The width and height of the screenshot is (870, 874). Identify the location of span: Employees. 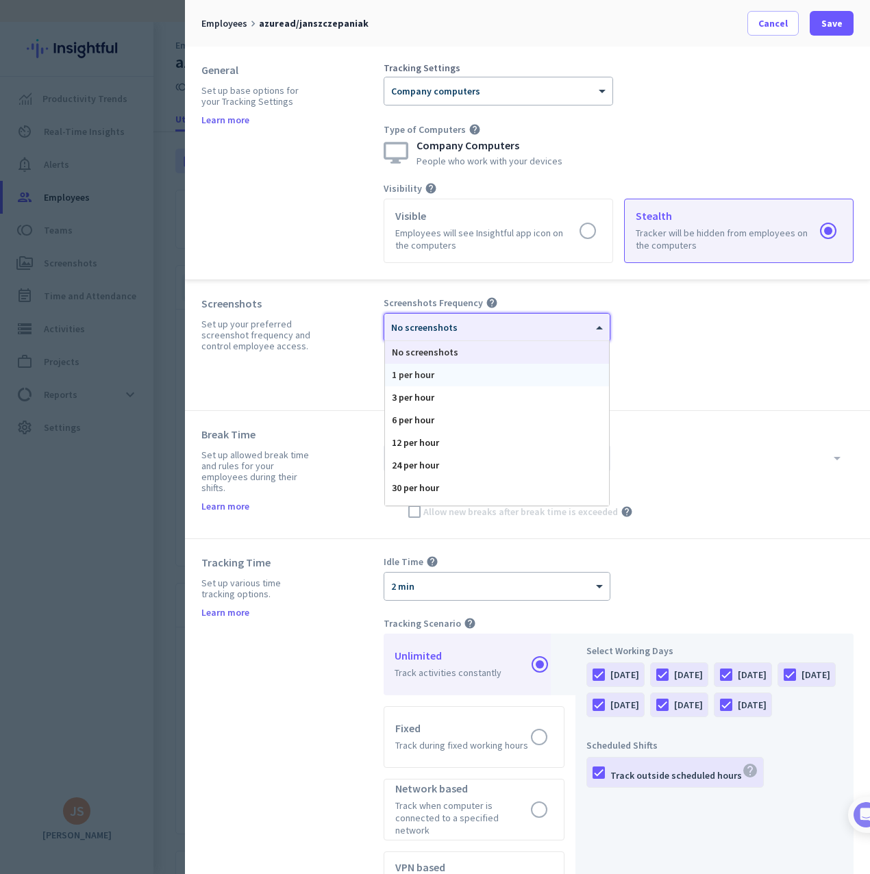
(224, 23).